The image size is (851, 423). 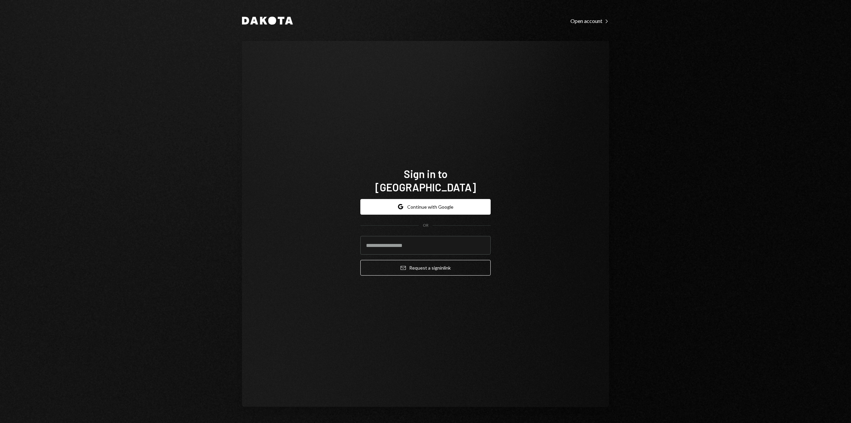 I want to click on div: Open account, so click(x=590, y=21).